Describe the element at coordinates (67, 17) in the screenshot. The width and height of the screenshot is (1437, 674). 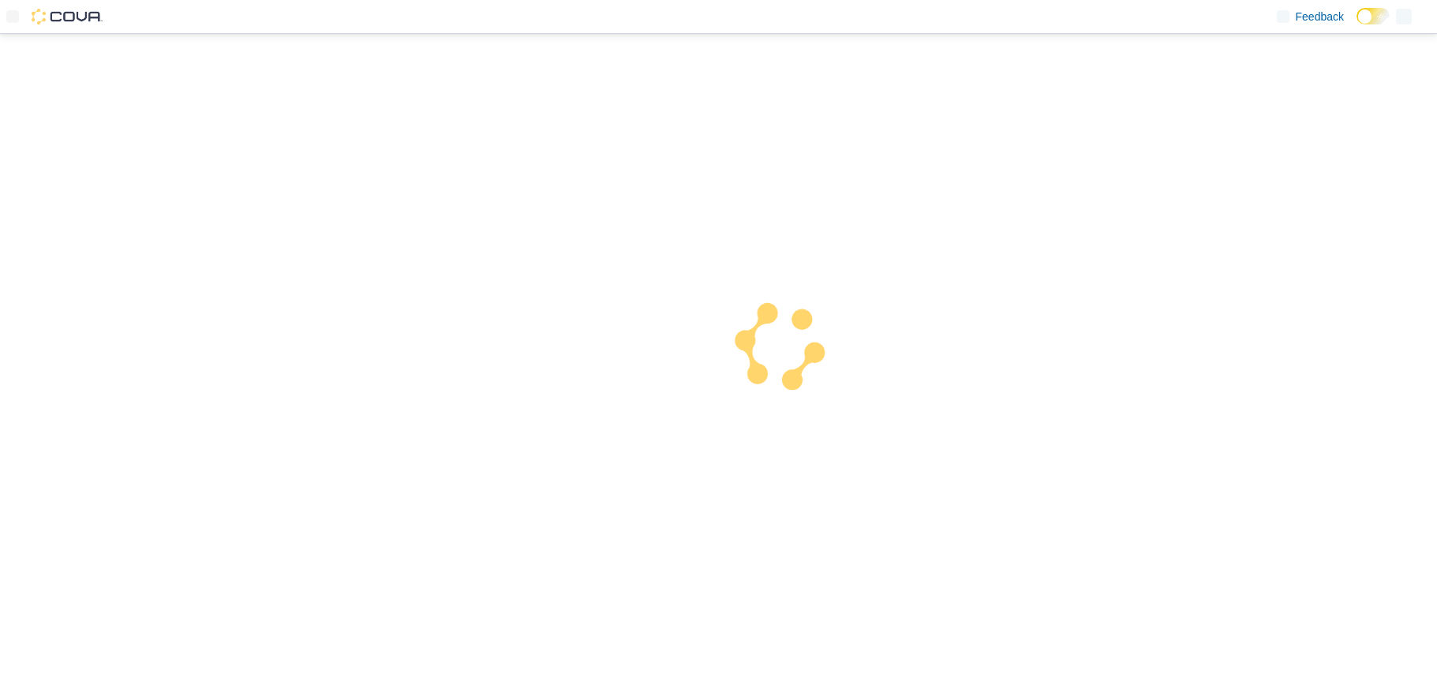
I see `img: Cova` at that location.